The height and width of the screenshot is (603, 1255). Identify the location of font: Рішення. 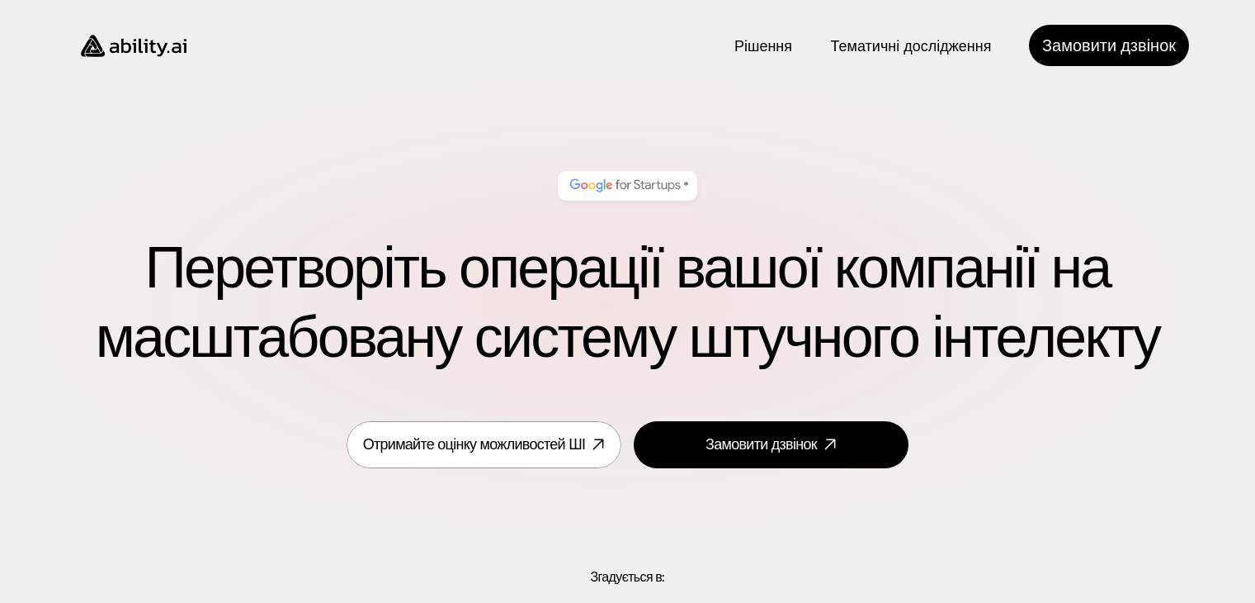
(764, 46).